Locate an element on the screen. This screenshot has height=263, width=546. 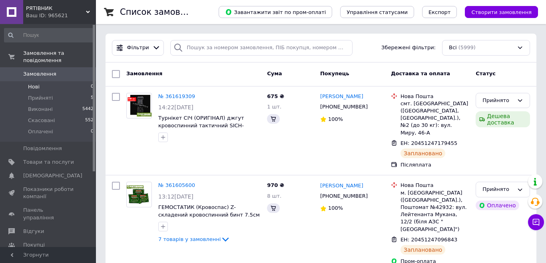
span: Панель управління is located at coordinates (48, 213).